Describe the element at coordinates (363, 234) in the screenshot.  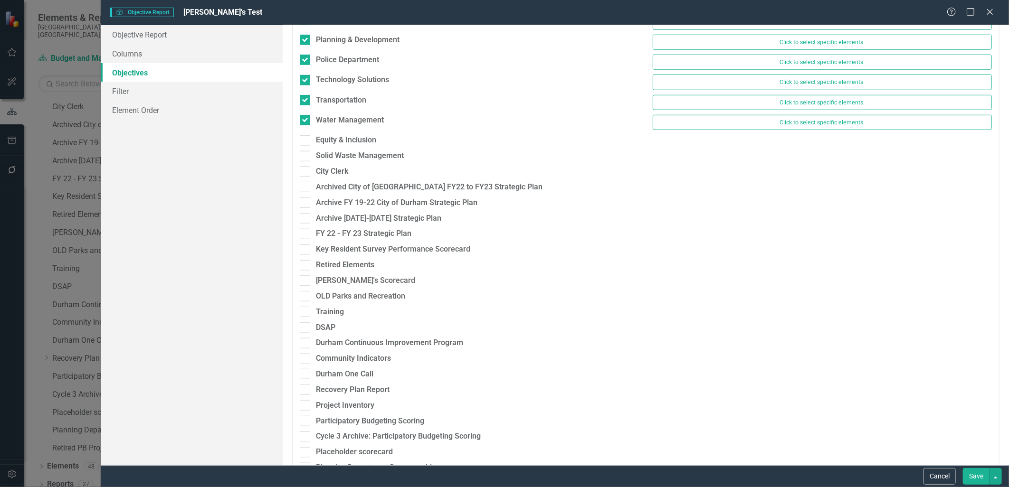
I see `div: FY 22 - FY 23 Strategic Plan` at that location.